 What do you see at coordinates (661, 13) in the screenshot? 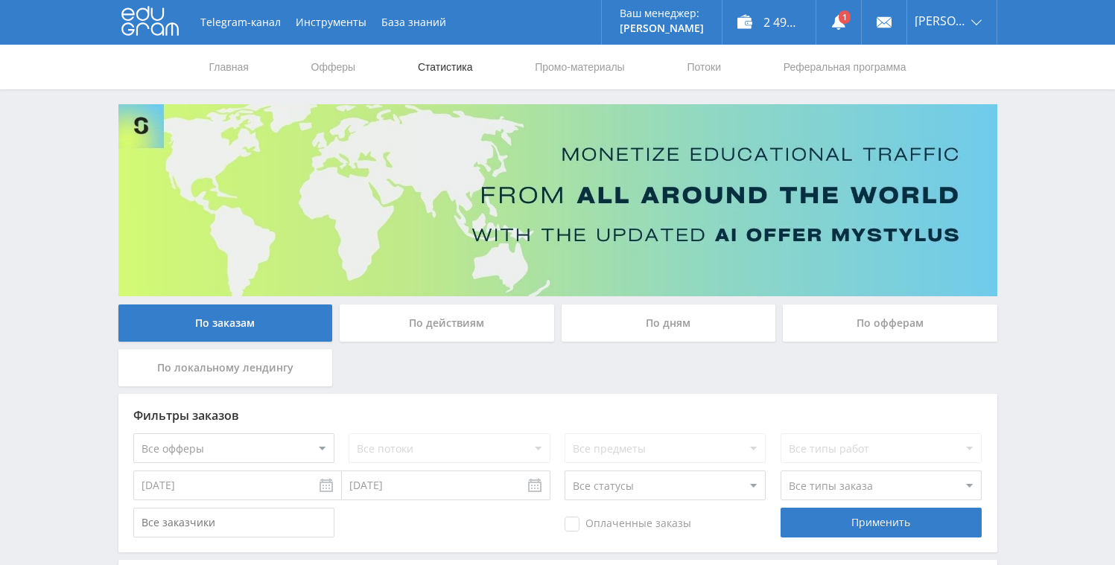
I see `p: Ваш менеджер:` at bounding box center [661, 13].